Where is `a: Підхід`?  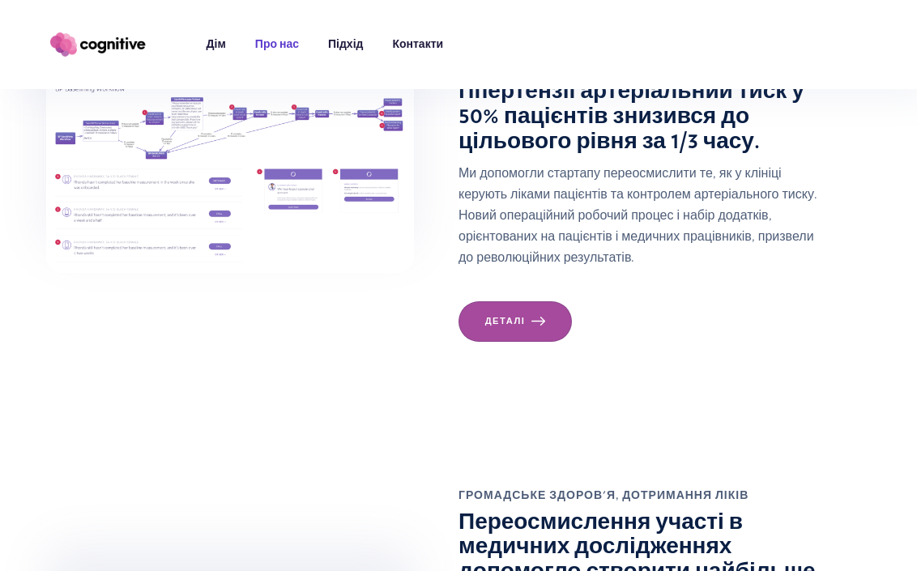
a: Підхід is located at coordinates (345, 45).